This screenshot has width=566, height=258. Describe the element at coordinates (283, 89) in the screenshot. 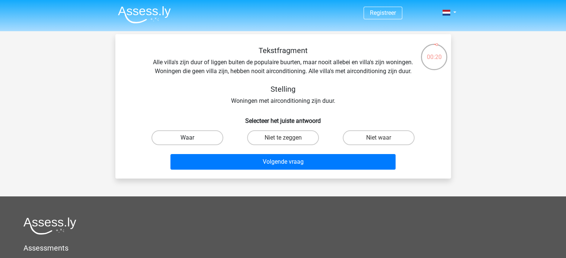

I see `h5: Stelling` at that location.